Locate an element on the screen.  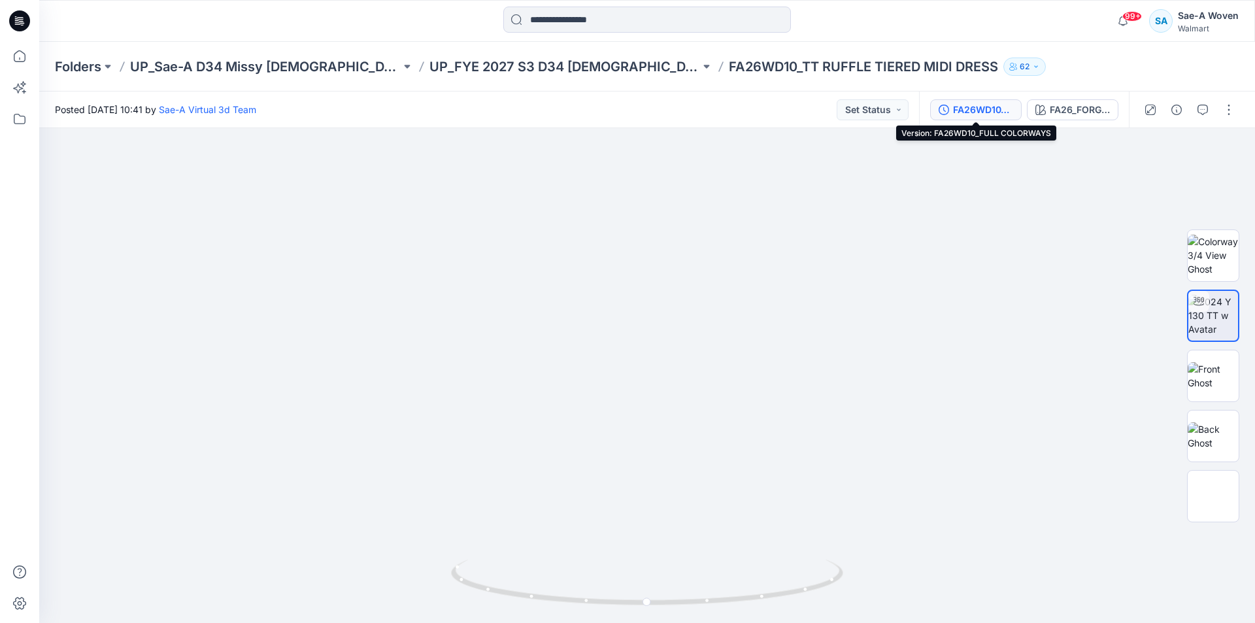
p: Folders is located at coordinates (78, 67).